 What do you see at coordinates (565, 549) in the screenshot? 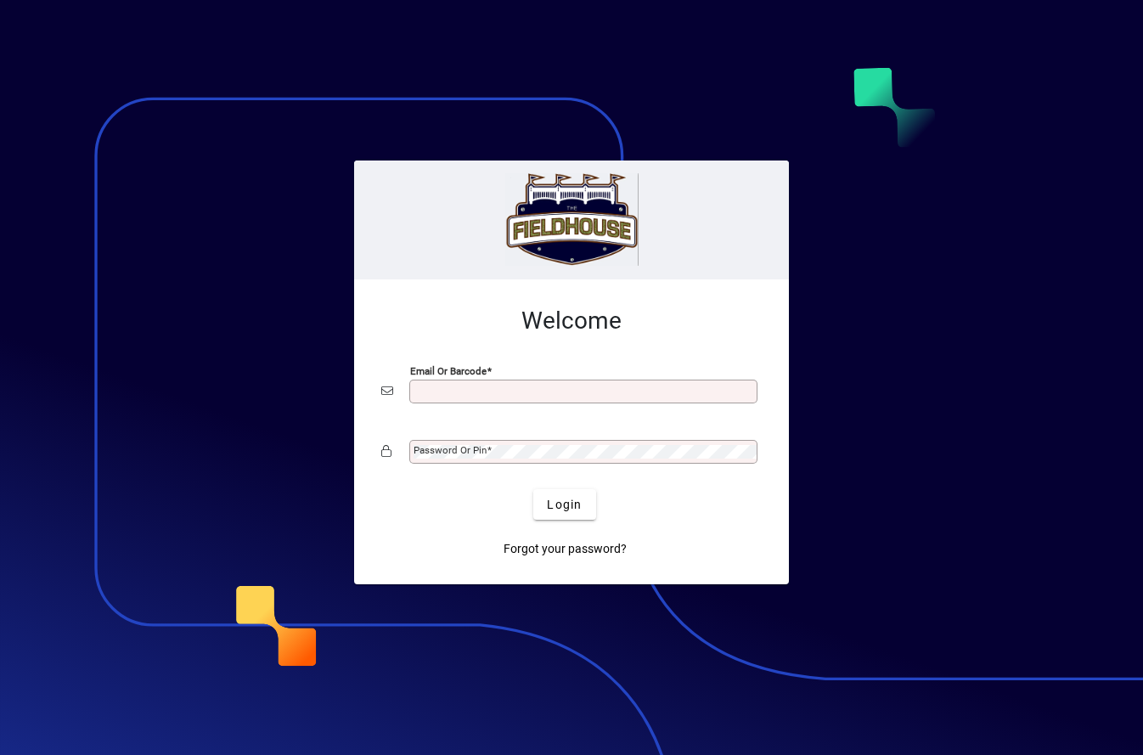
I see `a: Forgot your password?` at bounding box center [565, 549].